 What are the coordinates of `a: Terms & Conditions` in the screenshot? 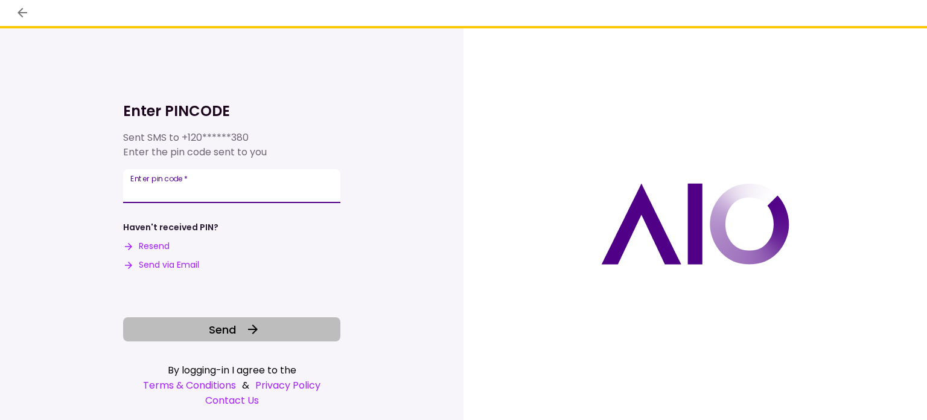 It's located at (190, 384).